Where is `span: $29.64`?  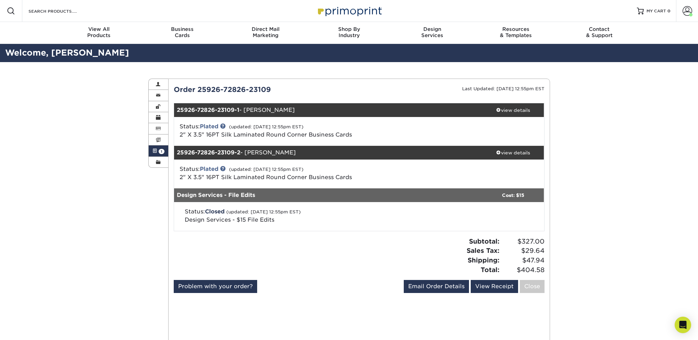 span: $29.64 is located at coordinates (523, 251).